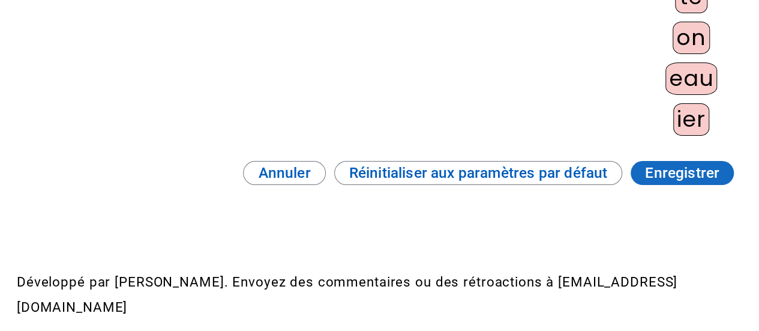  What do you see at coordinates (284, 173) in the screenshot?
I see `button: Annuler` at bounding box center [284, 173].